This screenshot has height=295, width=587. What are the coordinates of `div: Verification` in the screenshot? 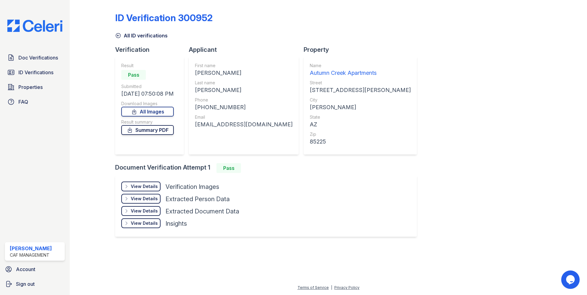 It's located at (152, 50).